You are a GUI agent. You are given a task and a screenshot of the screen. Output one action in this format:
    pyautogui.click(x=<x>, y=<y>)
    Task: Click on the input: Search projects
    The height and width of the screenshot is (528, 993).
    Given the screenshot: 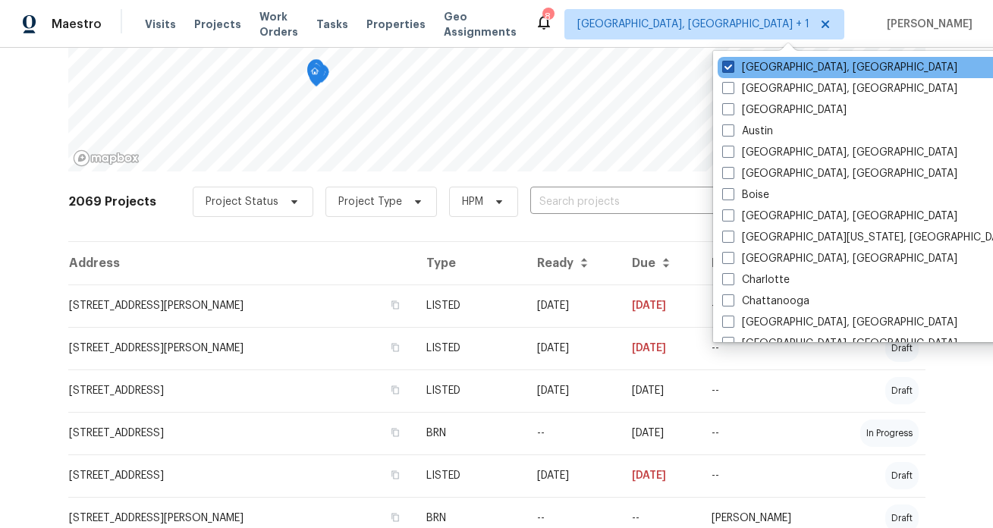 What is the action you would take?
    pyautogui.click(x=617, y=202)
    